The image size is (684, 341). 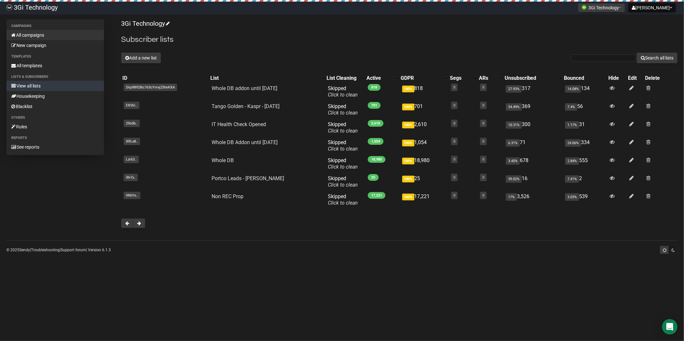 I want to click on td: 56, so click(x=584, y=110).